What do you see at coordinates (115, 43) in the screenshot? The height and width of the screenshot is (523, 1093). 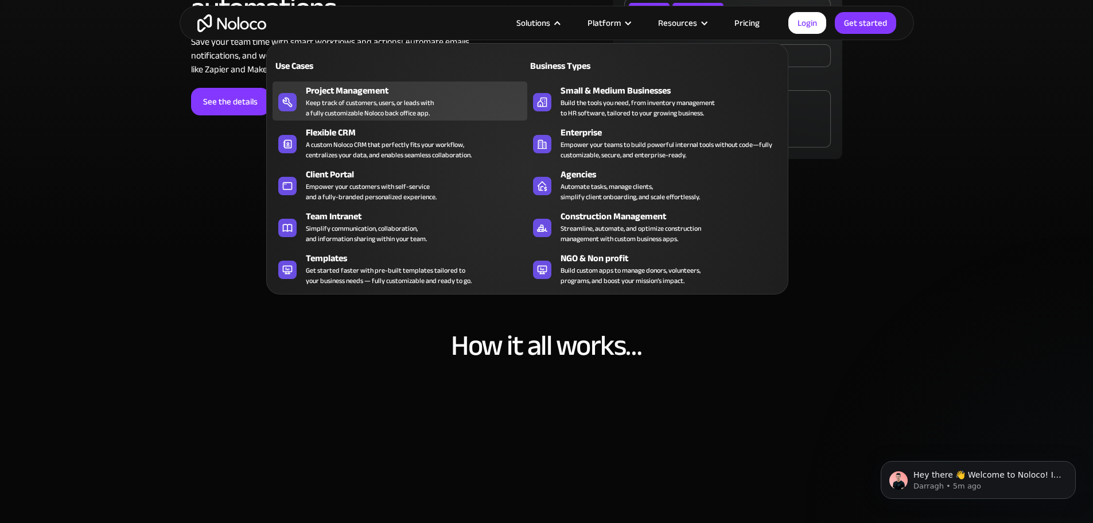 I see `div: message notification from Darragh, 5m ago. Hey there 👋 Welcome to Noloco! If you have any questio...` at bounding box center [115, 43].